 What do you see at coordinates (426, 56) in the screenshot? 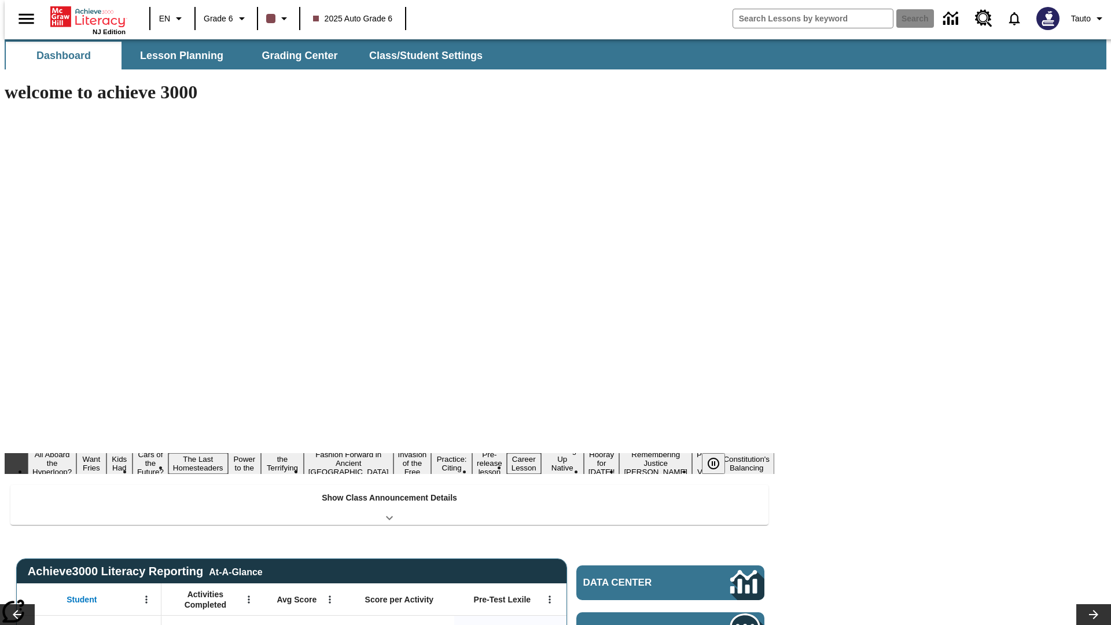
I see `span: Class/Student Settings` at bounding box center [426, 56].